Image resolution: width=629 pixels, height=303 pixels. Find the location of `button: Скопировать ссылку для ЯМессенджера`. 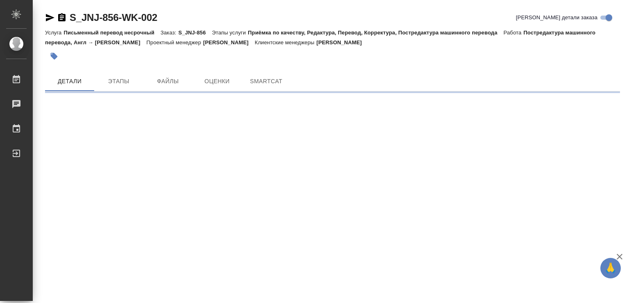

button: Скопировать ссылку для ЯМессенджера is located at coordinates (50, 18).